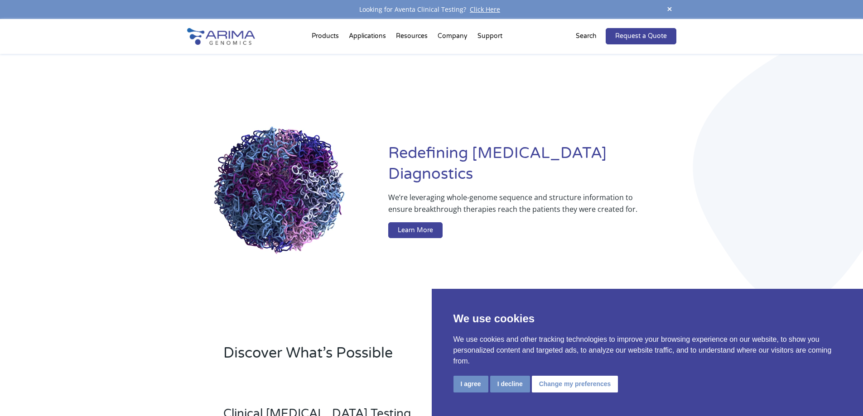 The height and width of the screenshot is (416, 863). What do you see at coordinates (648, 351) in the screenshot?
I see `p: We use cookies and other tracking technologies to improve your browsing experience on our website...` at bounding box center [648, 351].